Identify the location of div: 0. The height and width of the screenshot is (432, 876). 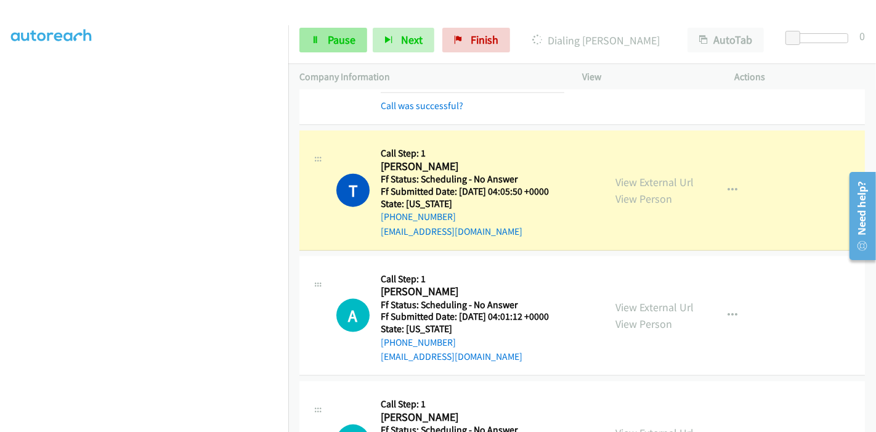
(862, 36).